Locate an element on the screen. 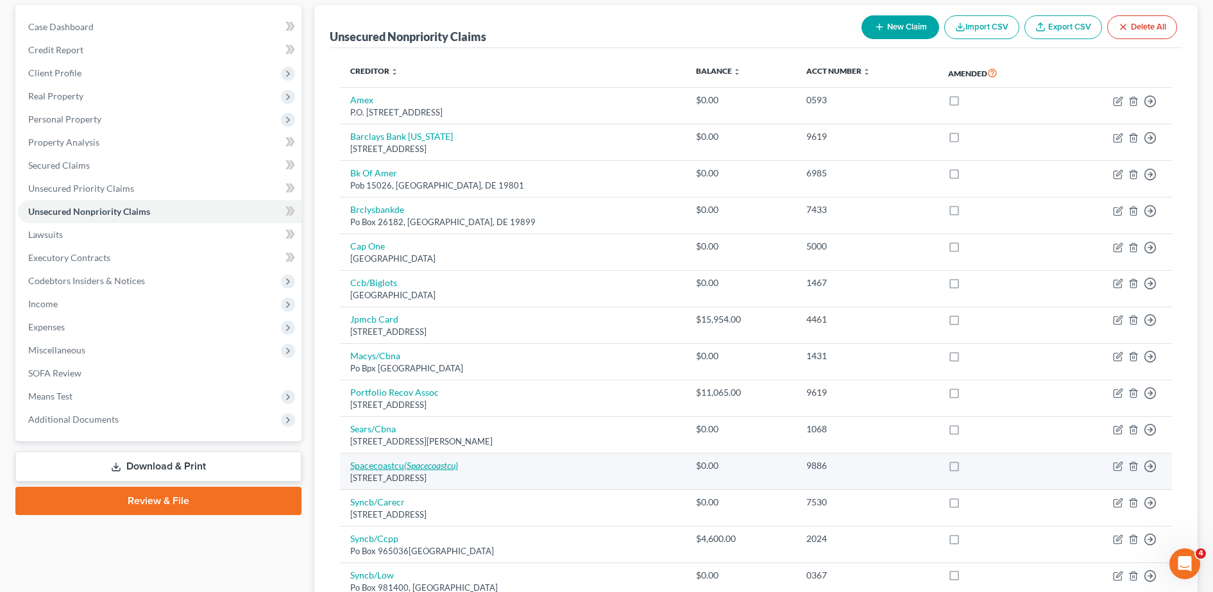 This screenshot has width=1213, height=592. span: SOFA Review is located at coordinates (55, 373).